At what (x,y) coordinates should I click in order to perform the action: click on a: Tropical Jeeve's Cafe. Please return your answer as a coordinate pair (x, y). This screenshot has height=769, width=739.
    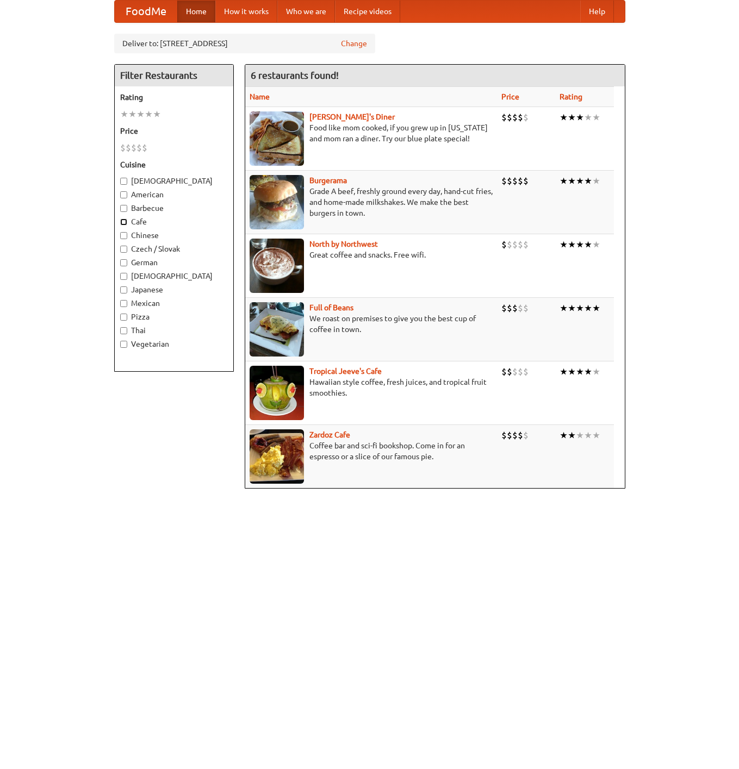
    Looking at the image, I should click on (345, 371).